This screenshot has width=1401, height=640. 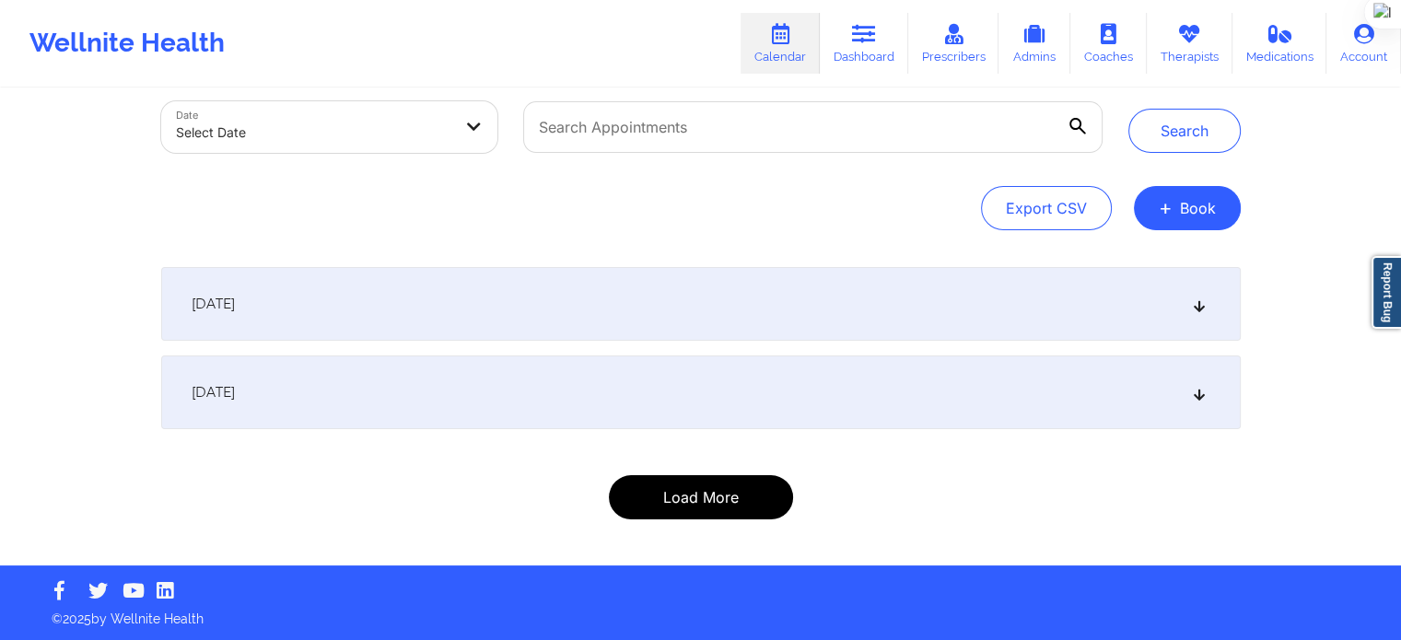 What do you see at coordinates (700, 613) in the screenshot?
I see `p: © 2025 by Wellnite Health` at bounding box center [700, 613].